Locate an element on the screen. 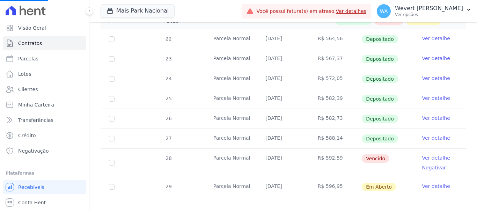 Image resolution: width=477 pixels, height=212 pixels. span: 25 is located at coordinates (168, 99).